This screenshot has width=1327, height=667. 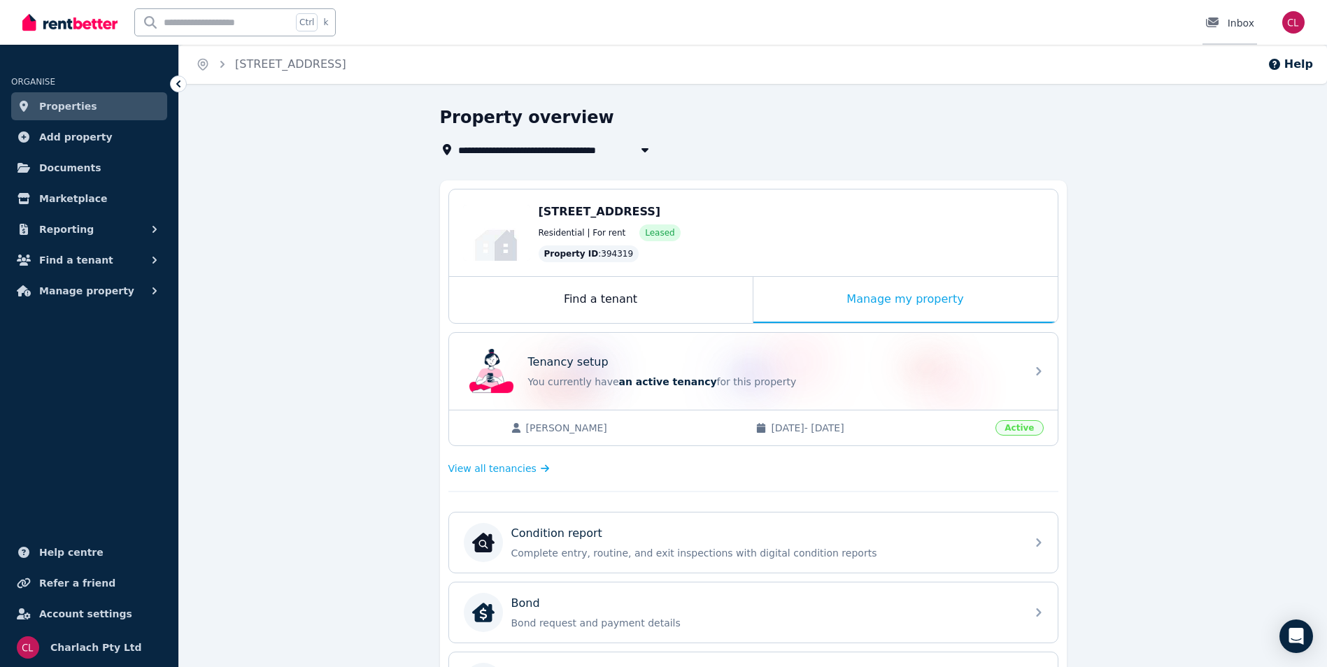 I want to click on p: You currently have for this property, so click(x=773, y=382).